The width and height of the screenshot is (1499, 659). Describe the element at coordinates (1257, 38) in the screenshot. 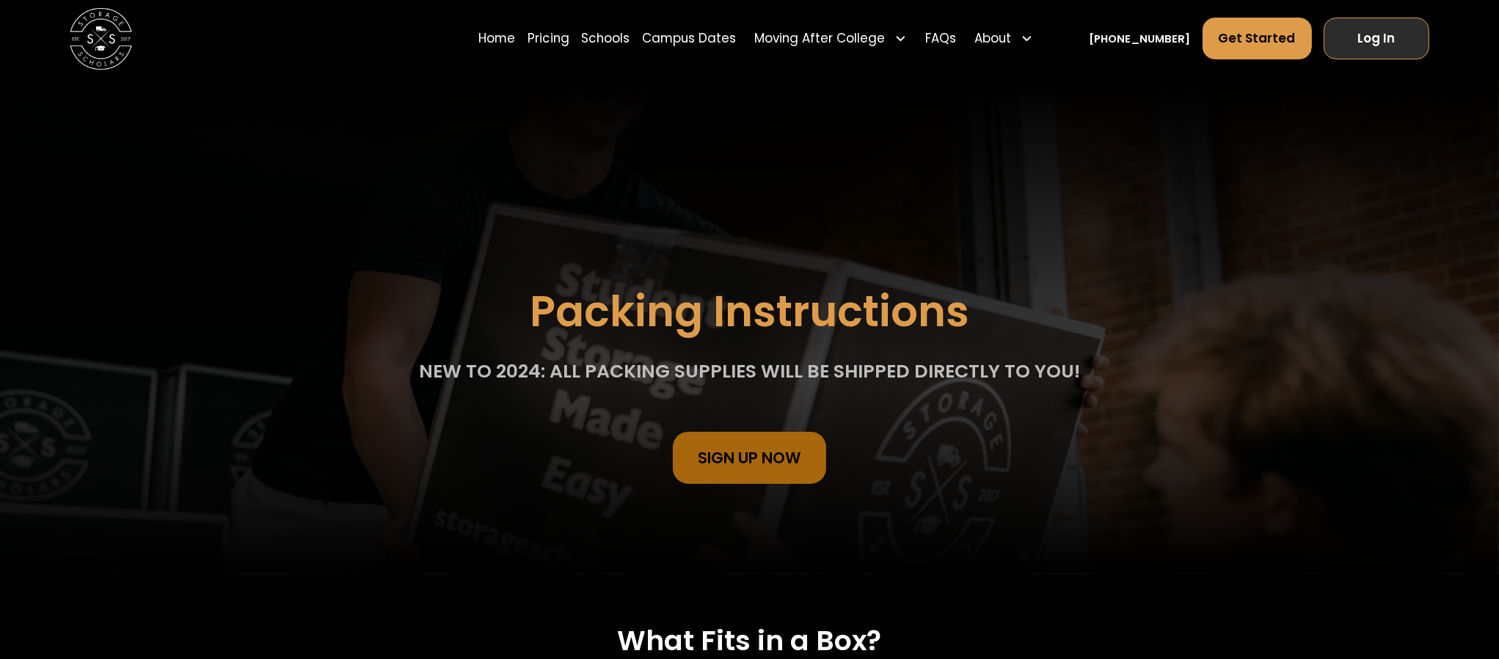

I see `a: Get Started` at that location.